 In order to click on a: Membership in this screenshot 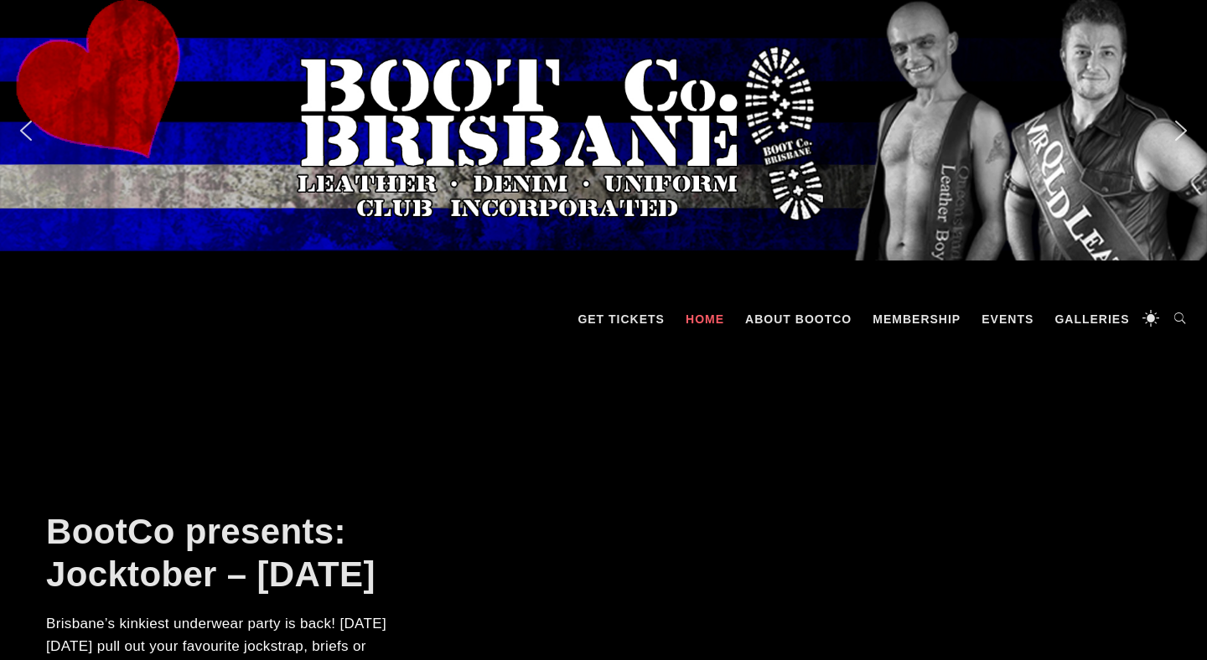, I will do `click(916, 319)`.